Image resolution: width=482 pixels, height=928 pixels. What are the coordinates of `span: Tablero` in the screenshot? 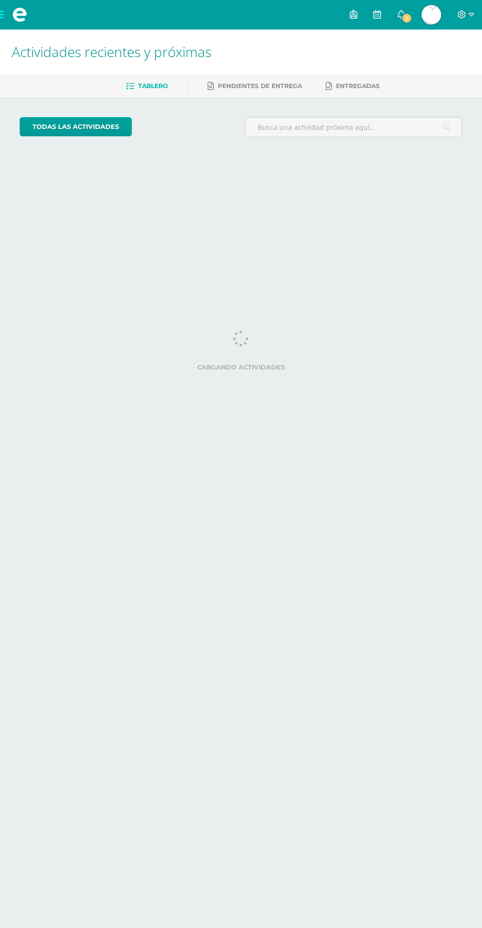 It's located at (153, 86).